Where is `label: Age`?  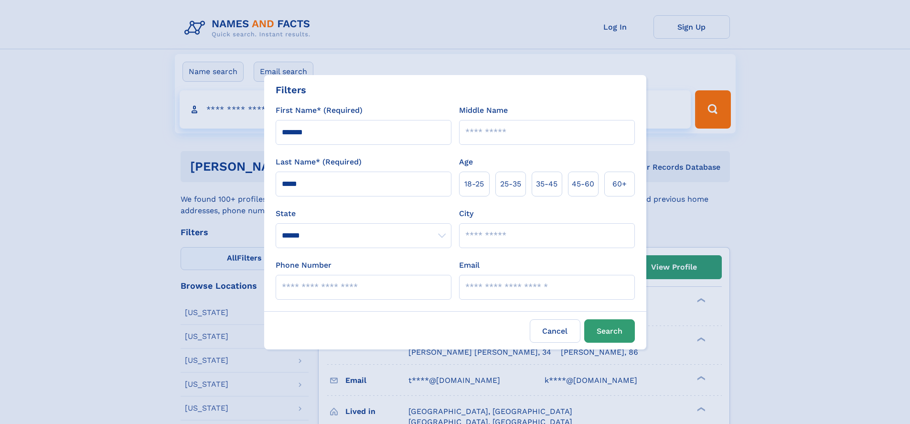 label: Age is located at coordinates (466, 162).